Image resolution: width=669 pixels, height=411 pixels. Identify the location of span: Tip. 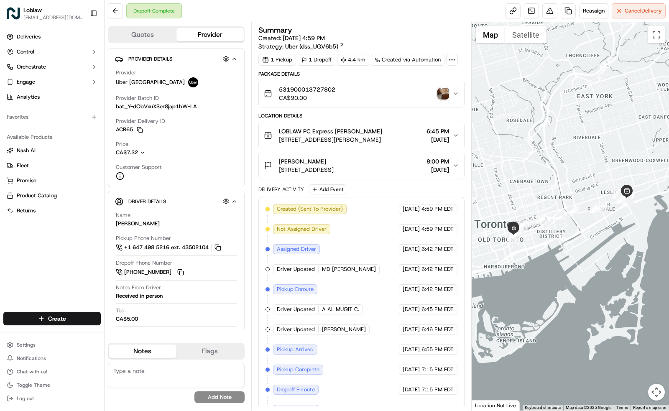
(120, 311).